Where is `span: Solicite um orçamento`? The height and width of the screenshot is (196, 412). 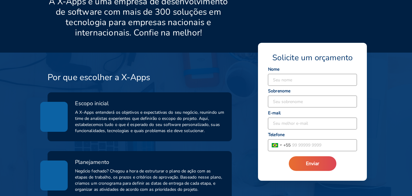
span: Solicite um orçamento is located at coordinates (312, 58).